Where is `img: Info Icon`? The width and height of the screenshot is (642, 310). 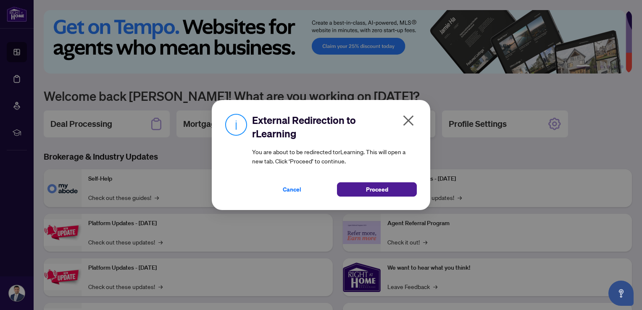 img: Info Icon is located at coordinates (236, 124).